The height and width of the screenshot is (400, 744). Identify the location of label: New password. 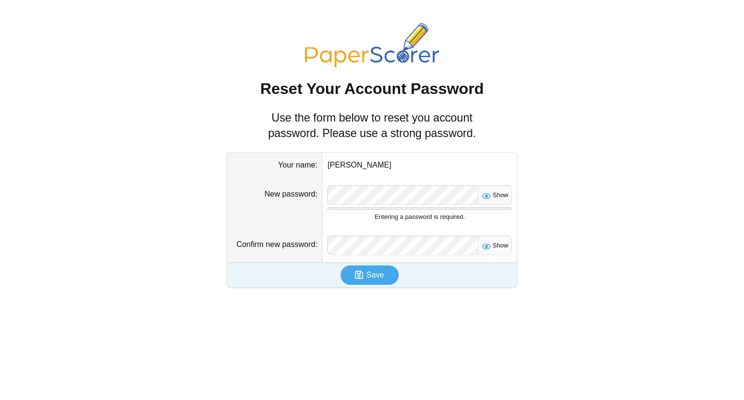
(291, 194).